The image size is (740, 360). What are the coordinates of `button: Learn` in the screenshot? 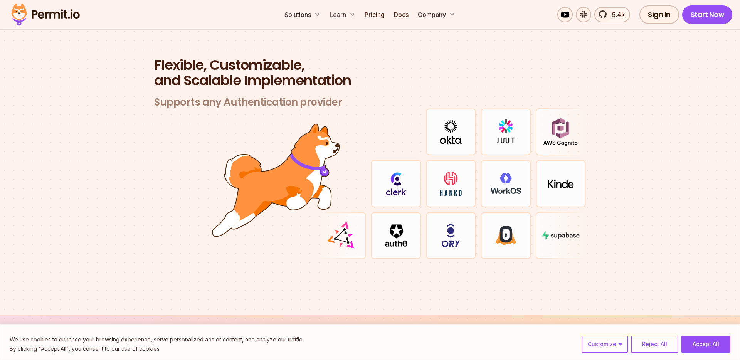 It's located at (342, 15).